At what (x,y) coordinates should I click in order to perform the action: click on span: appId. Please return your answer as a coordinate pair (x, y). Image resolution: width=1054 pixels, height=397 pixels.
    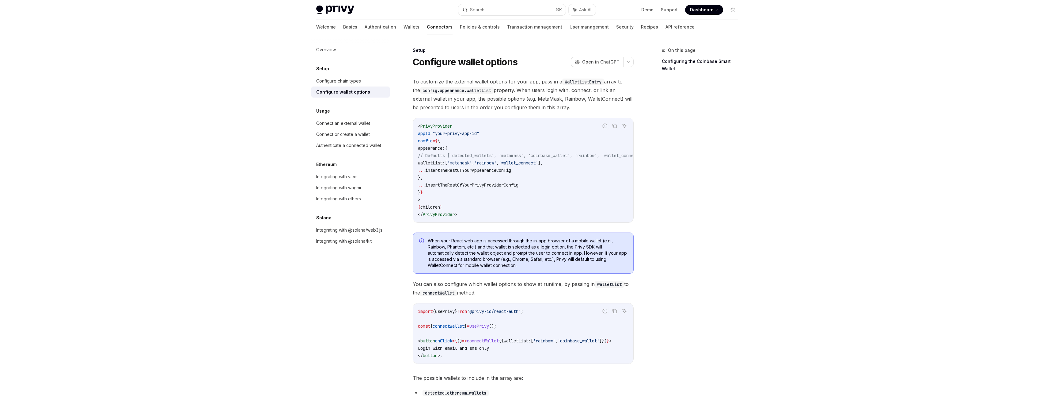
    Looking at the image, I should click on (424, 133).